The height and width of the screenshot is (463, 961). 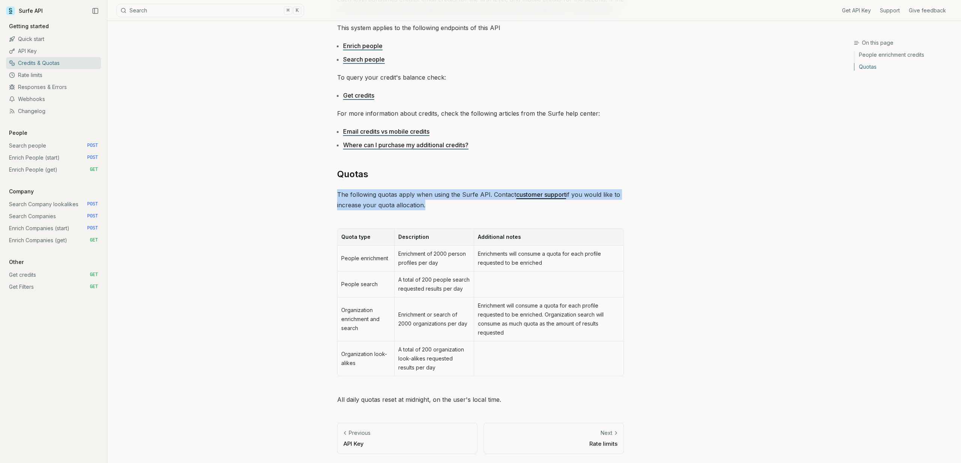 I want to click on p: The following quotas apply when using the Surfe API. Contact if you would like to increase your q..., so click(x=481, y=200).